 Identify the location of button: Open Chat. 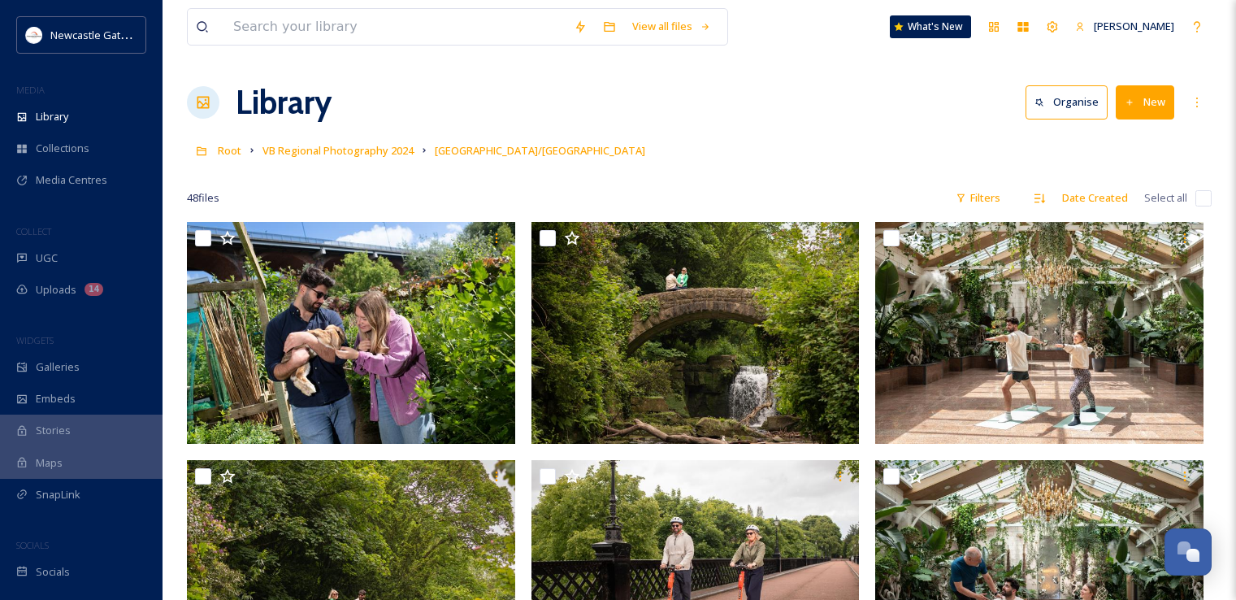
(1188, 552).